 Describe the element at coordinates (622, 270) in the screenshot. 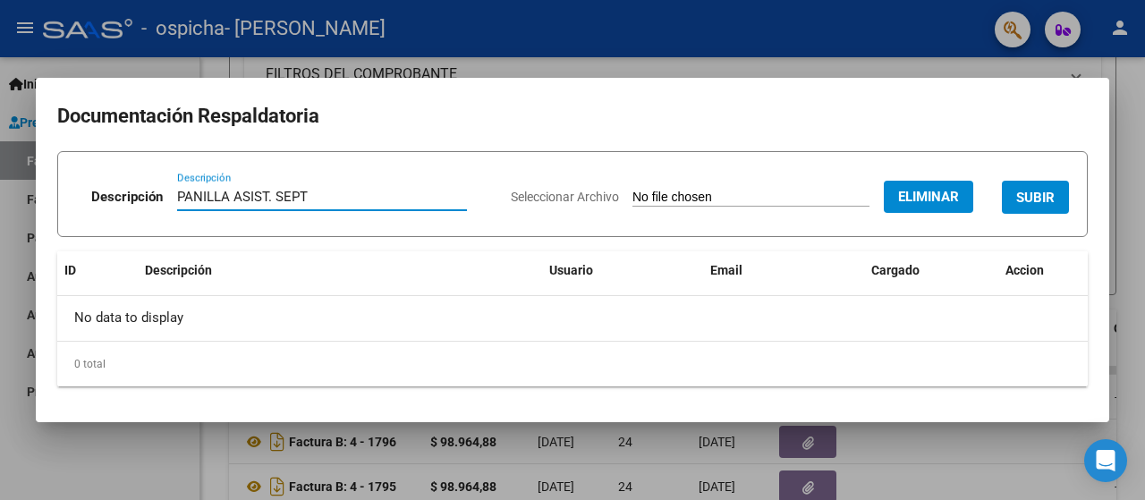

I see `datatable-header-cell: Usuario` at that location.